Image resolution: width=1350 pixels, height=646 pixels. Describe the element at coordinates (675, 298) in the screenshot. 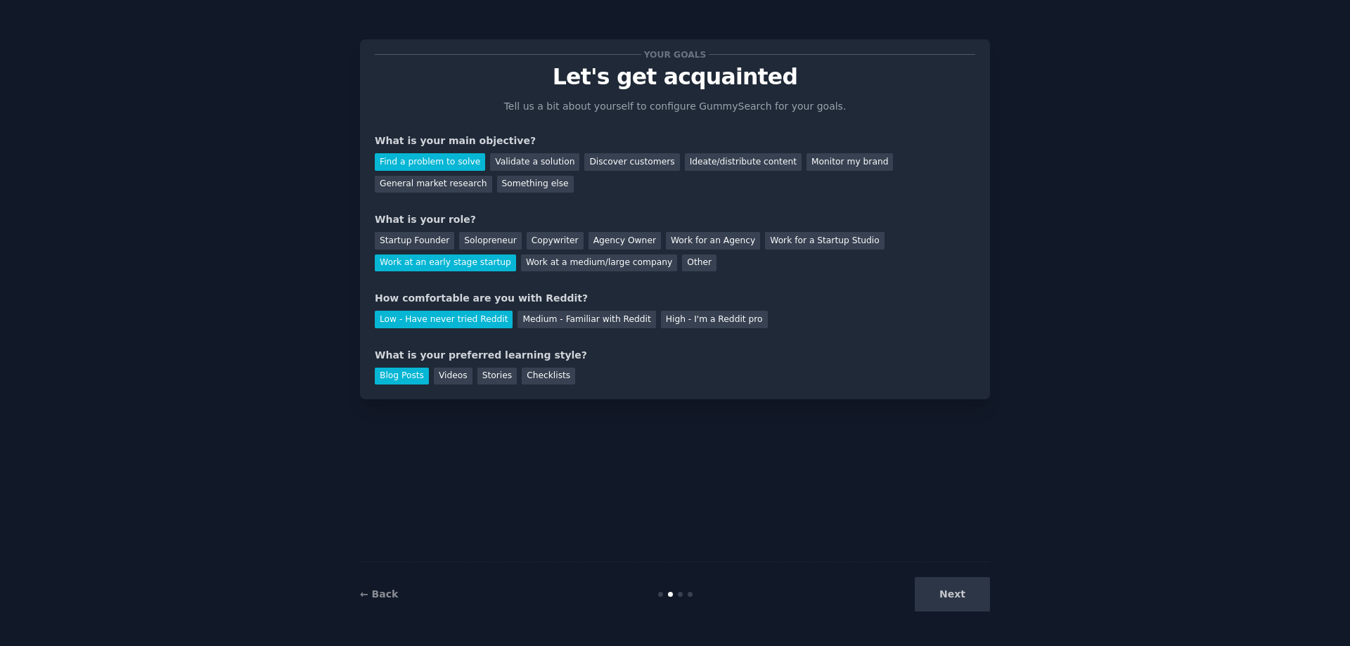

I see `div: How comfortable are you with Reddit?` at that location.